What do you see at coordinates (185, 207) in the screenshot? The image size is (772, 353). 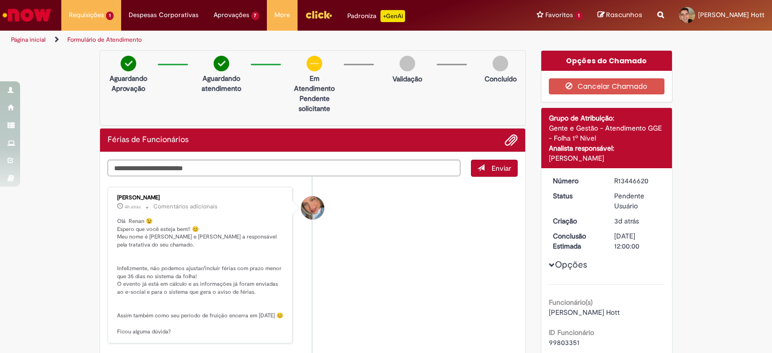 I see `small: Comentários adicionais` at bounding box center [185, 207].